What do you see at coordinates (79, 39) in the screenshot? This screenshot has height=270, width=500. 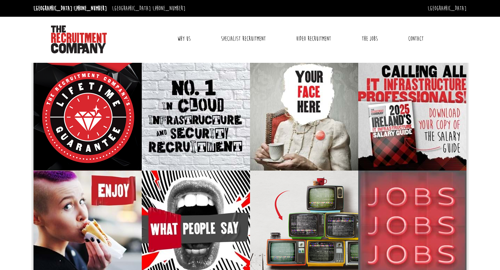 I see `img: The Recruitment Company` at bounding box center [79, 39].